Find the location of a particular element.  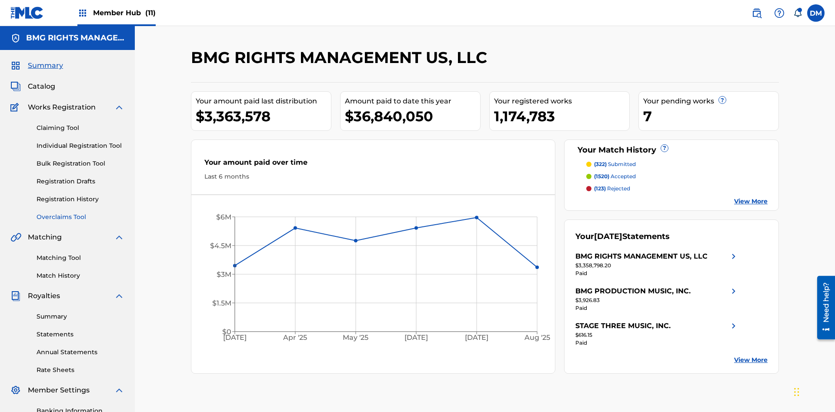

a: Statements is located at coordinates (80, 334).